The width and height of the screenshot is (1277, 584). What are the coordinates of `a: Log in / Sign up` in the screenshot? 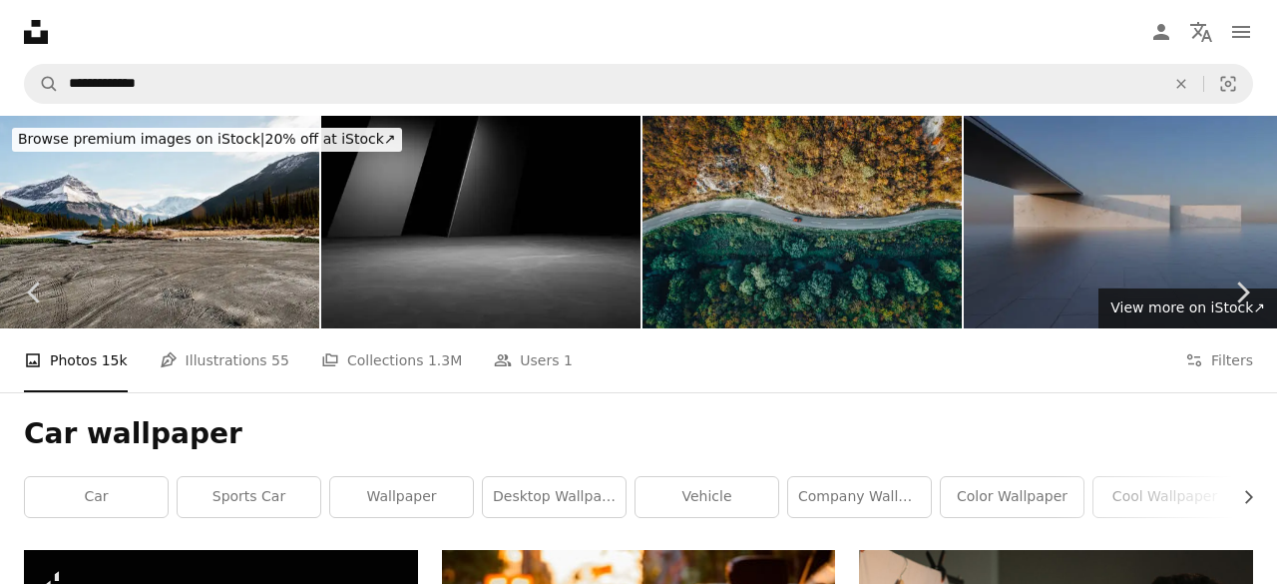 It's located at (1162, 32).